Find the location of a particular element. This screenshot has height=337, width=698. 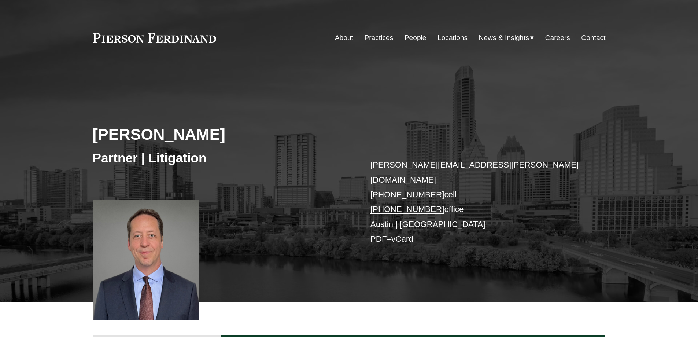

a: Practices is located at coordinates (379, 38).